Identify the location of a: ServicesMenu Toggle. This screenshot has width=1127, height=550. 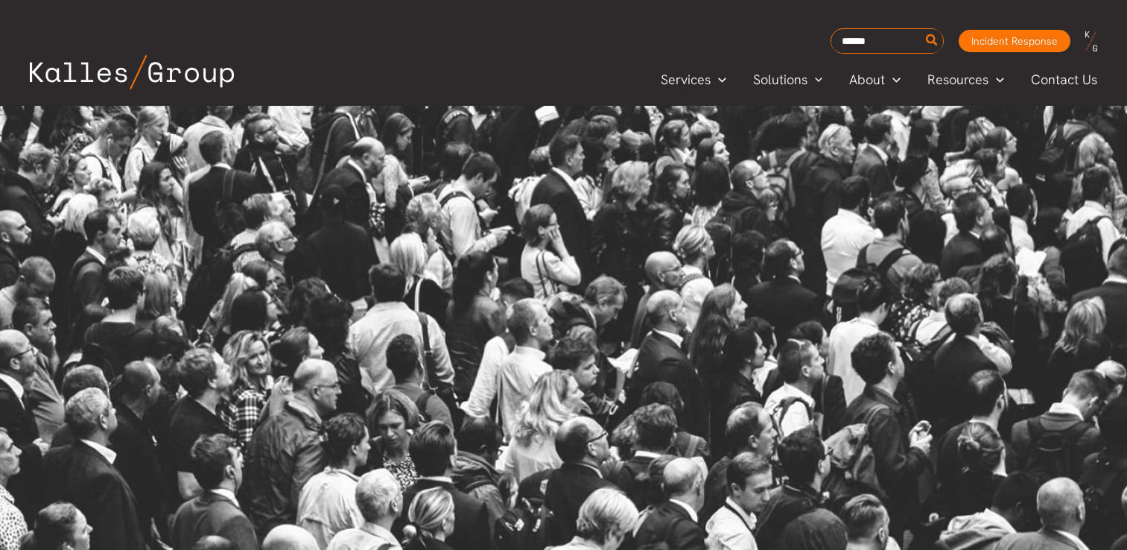
(694, 80).